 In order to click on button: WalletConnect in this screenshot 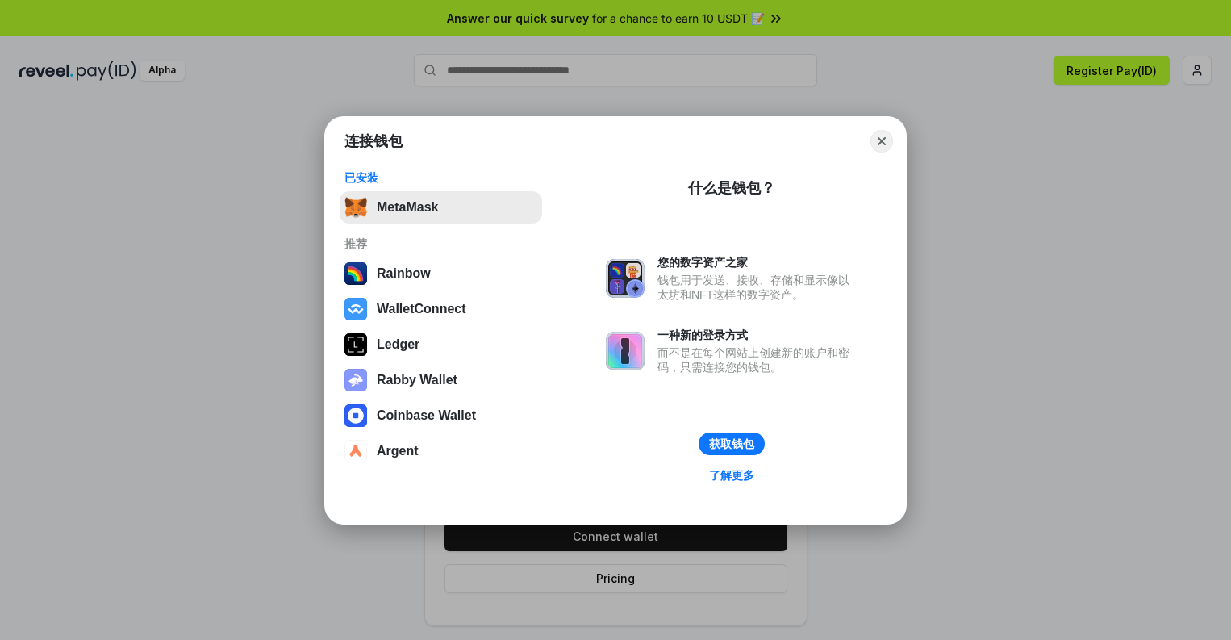, I will do `click(441, 309)`.